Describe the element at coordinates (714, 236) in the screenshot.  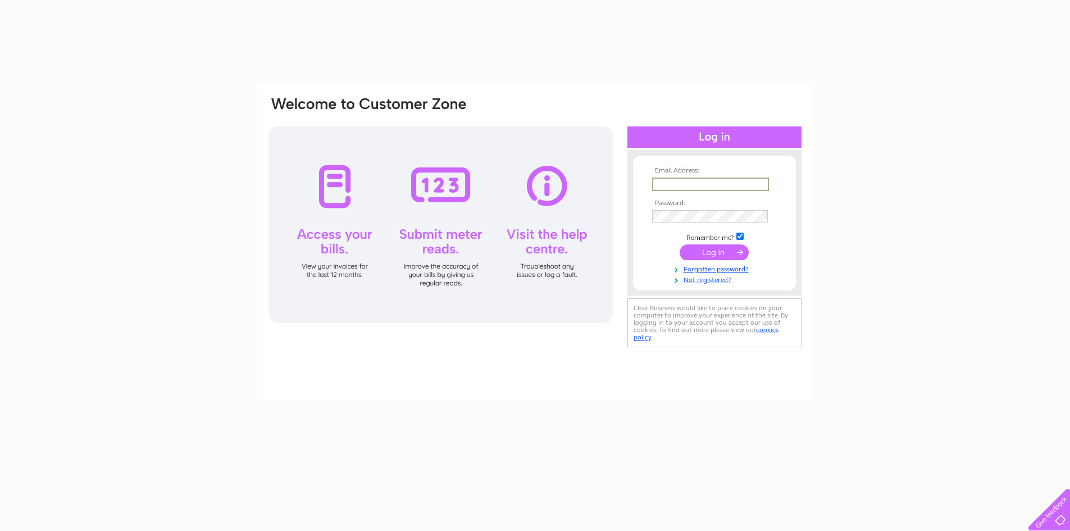
I see `td: Remember me?` at that location.